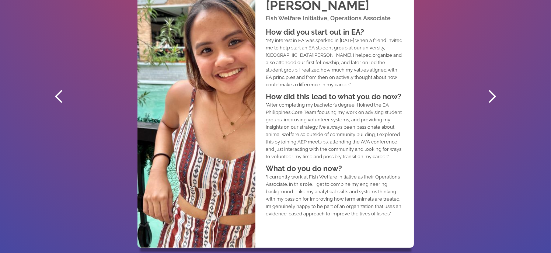 The image size is (551, 253). I want to click on p: "After completing my bachelor’s degree, I joined the EA Philippines Core Team focusing my work on..., so click(334, 131).